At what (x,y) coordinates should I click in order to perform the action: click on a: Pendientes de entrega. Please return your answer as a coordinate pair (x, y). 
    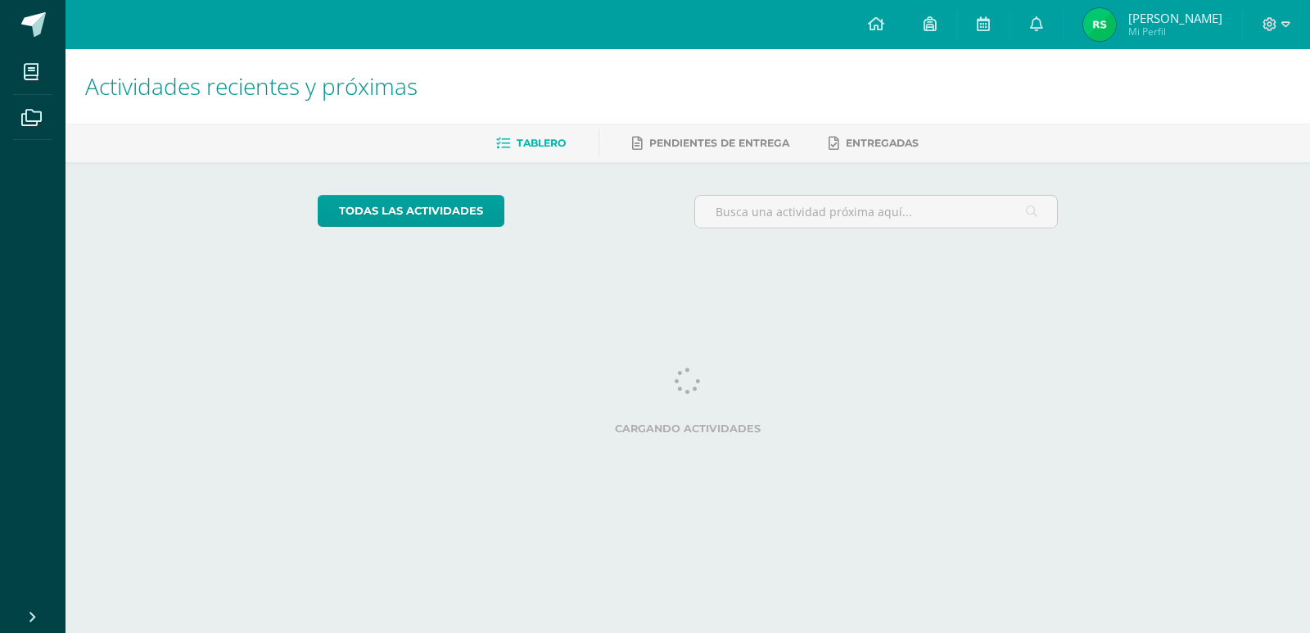
    Looking at the image, I should click on (711, 143).